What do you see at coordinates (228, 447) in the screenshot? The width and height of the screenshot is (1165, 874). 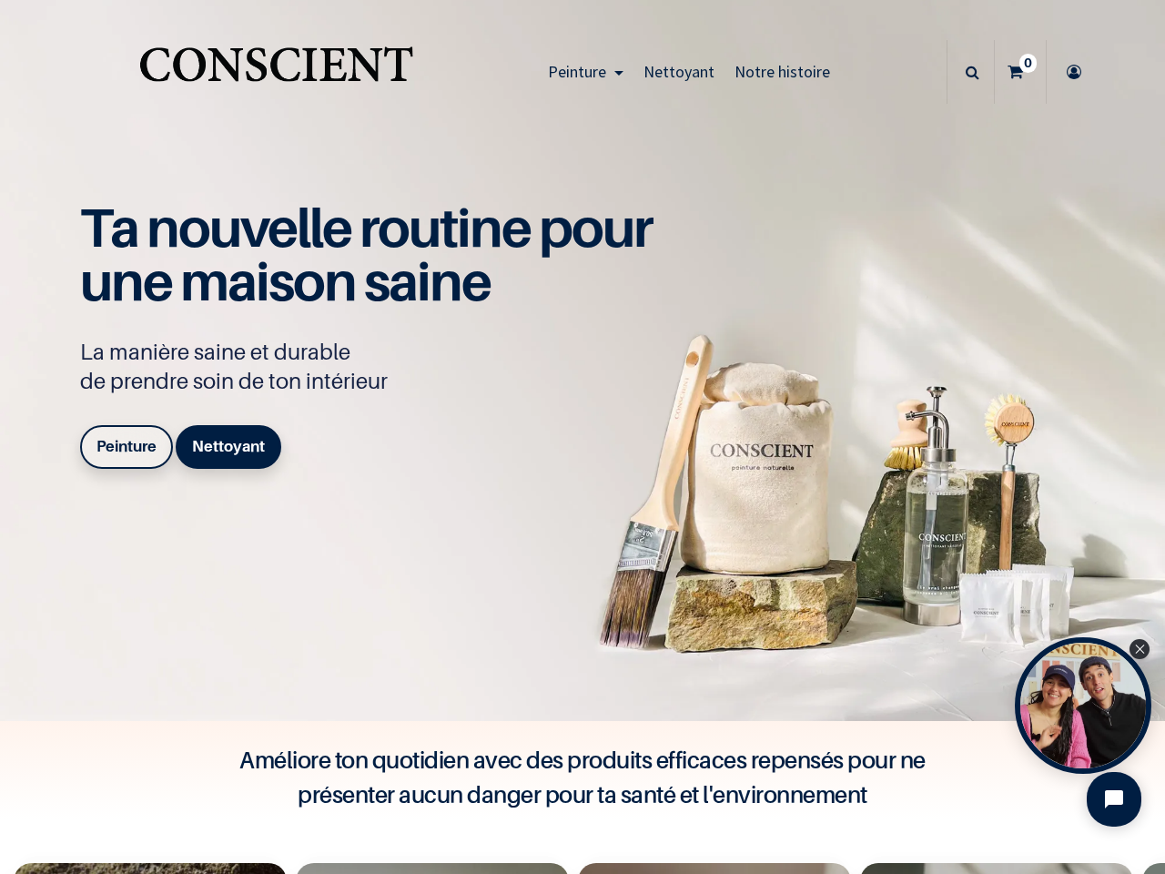 I see `a: Nettoyant` at bounding box center [228, 447].